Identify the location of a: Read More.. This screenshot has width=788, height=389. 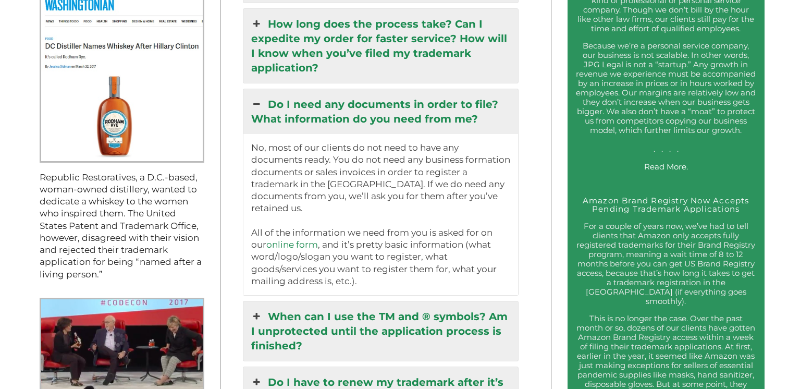
(666, 166).